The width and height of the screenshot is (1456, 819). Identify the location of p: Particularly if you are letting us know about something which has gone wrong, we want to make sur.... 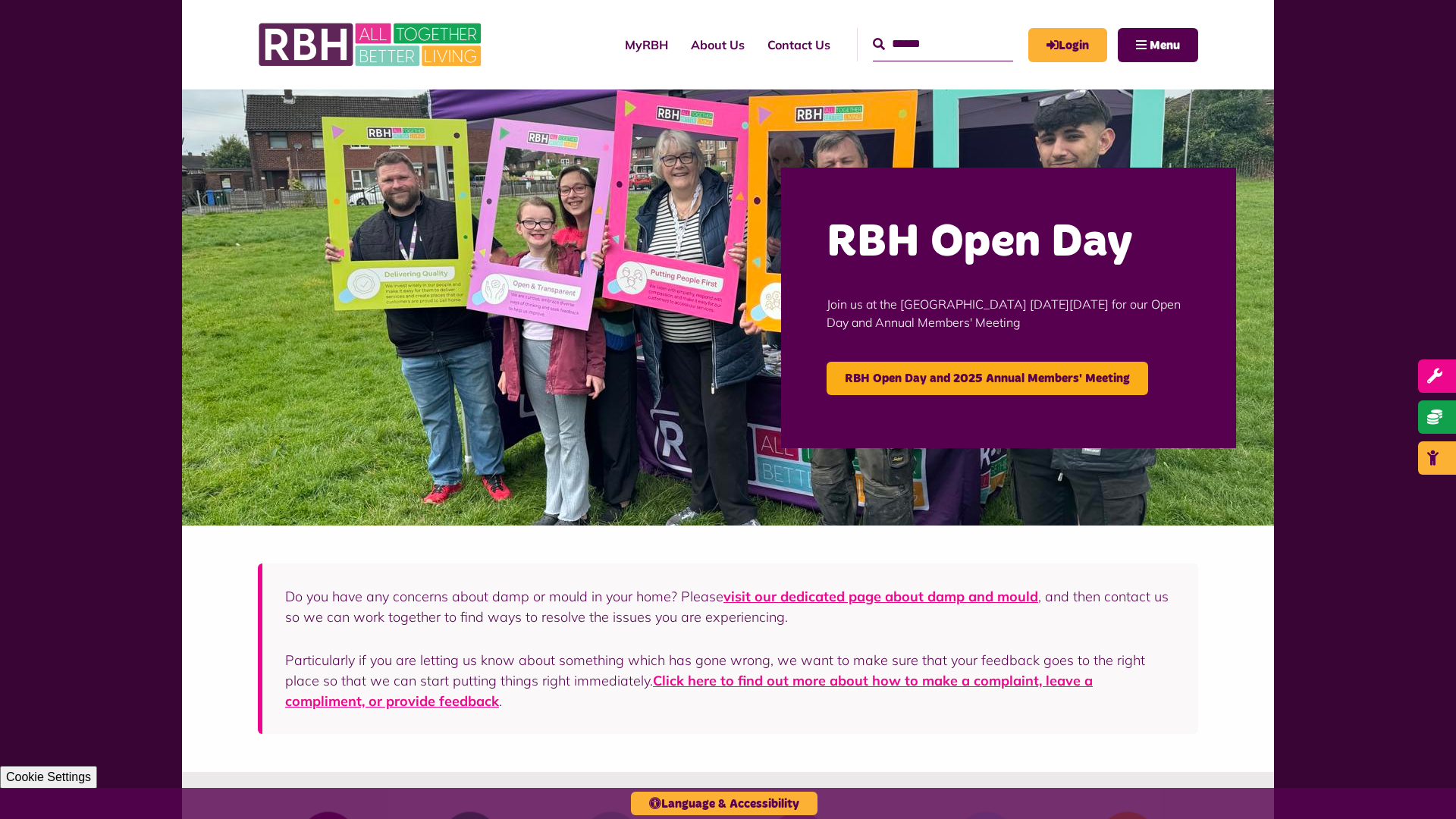
(731, 680).